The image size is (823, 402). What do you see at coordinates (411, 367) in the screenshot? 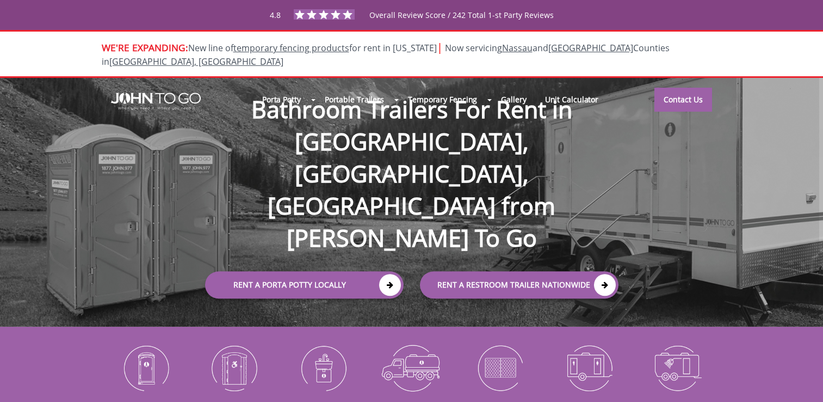
I see `img: Waste-Services-icon_N.png` at bounding box center [411, 367].